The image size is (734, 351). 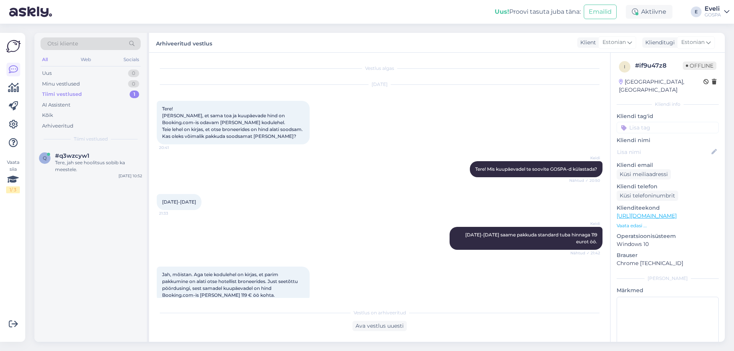 I want to click on div: Uus, so click(x=47, y=73).